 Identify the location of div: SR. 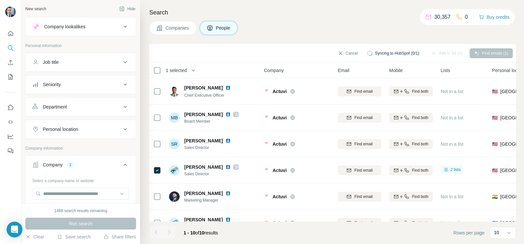
(174, 144).